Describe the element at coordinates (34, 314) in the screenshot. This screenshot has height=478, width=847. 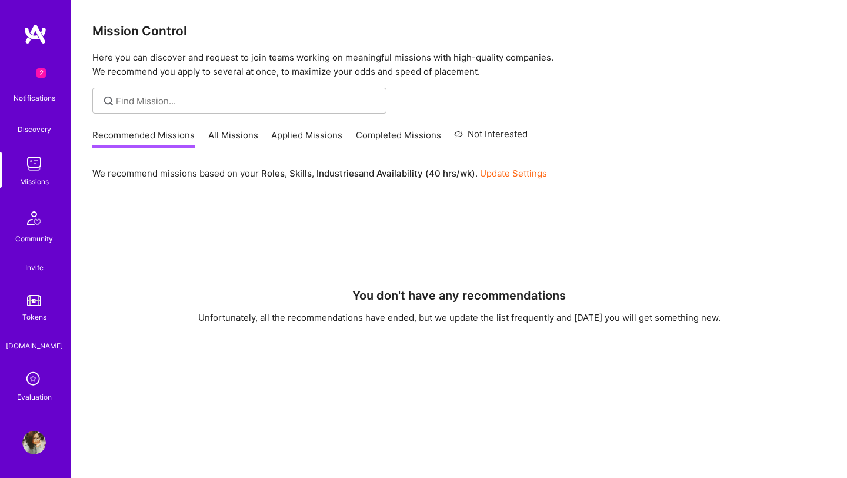
I see `div: Invite` at that location.